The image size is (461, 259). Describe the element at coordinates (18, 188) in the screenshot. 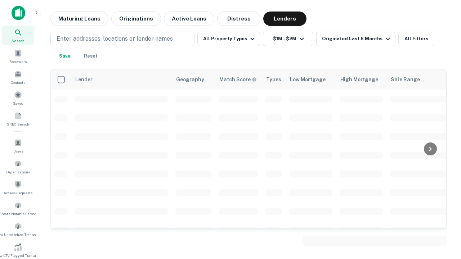

I see `a: Access Requests` at that location.